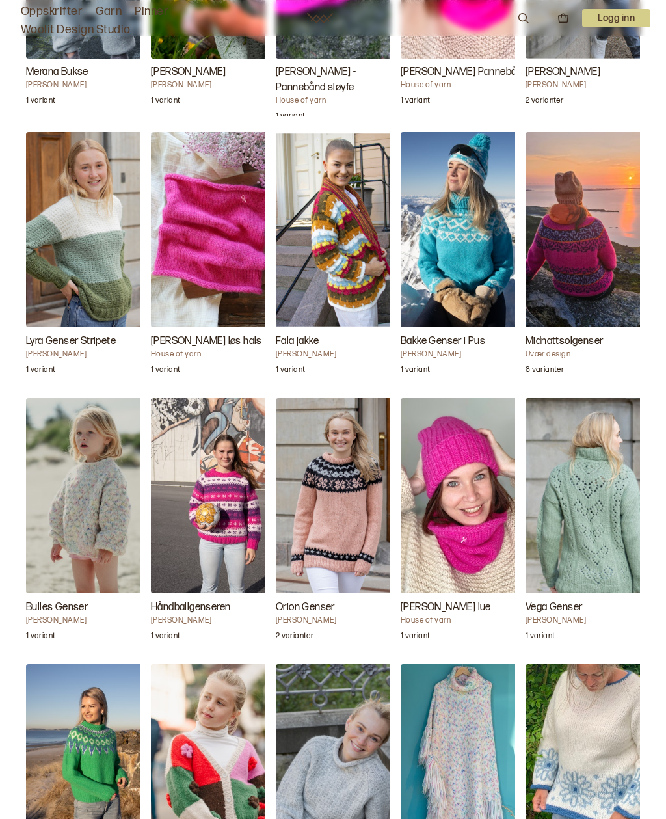 Image resolution: width=666 pixels, height=819 pixels. I want to click on img: Anne-Kirsti EspenesVega Genser, so click(591, 496).